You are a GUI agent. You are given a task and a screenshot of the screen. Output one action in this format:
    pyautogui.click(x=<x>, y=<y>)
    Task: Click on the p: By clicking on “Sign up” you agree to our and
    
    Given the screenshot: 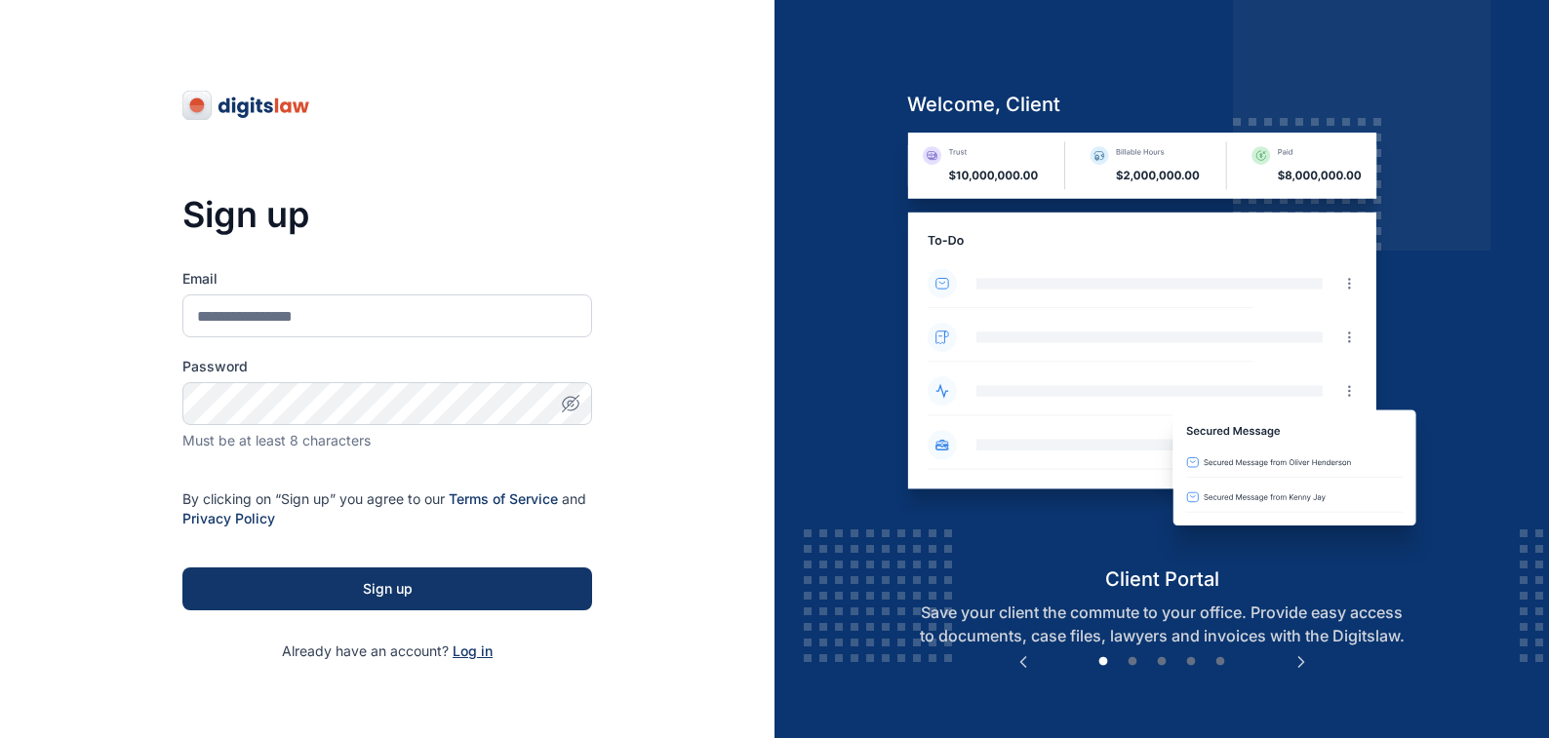 What is the action you would take?
    pyautogui.click(x=387, y=509)
    